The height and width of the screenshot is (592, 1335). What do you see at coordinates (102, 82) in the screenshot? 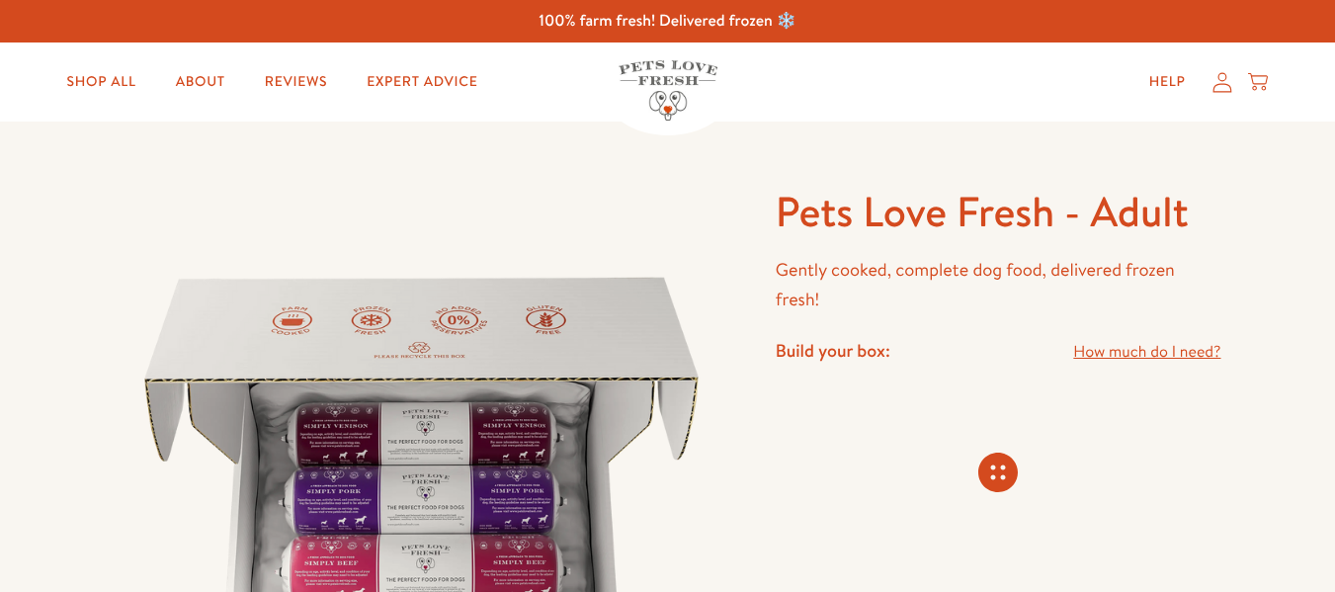
I see `a: Shop All` at bounding box center [102, 82].